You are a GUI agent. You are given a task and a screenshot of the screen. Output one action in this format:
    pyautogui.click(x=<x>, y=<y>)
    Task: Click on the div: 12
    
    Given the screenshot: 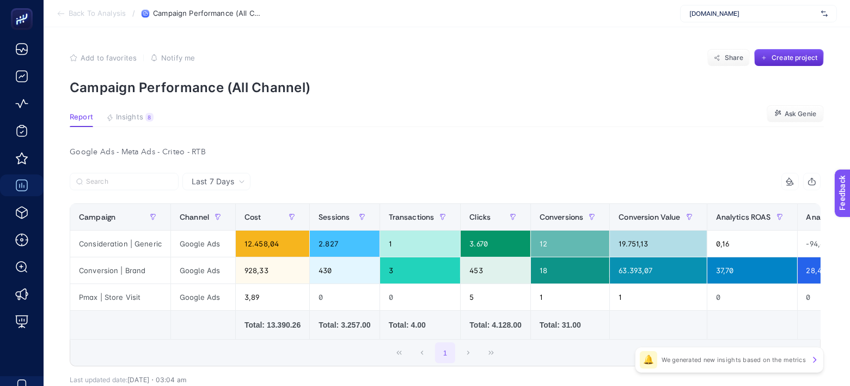 What is the action you would take?
    pyautogui.click(x=570, y=243)
    